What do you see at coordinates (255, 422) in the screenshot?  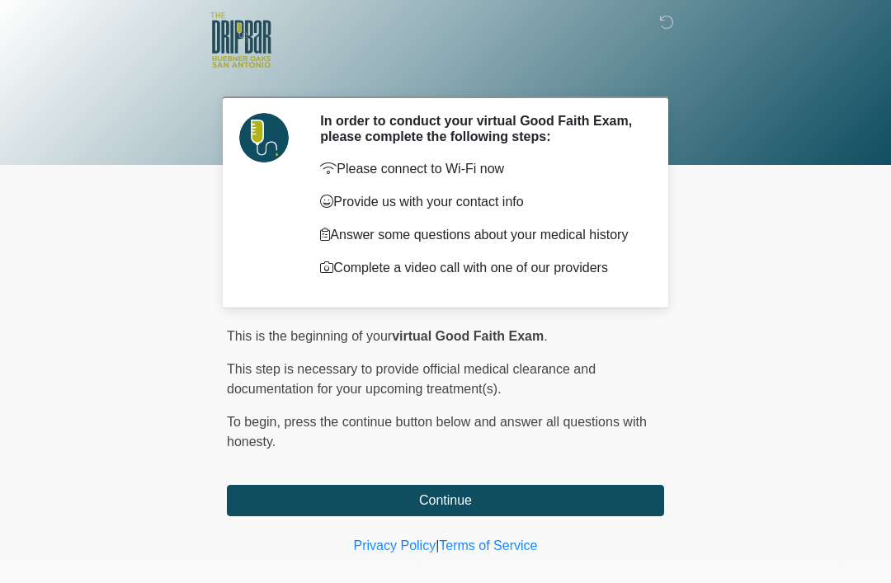 I see `span: To begin,` at bounding box center [255, 422].